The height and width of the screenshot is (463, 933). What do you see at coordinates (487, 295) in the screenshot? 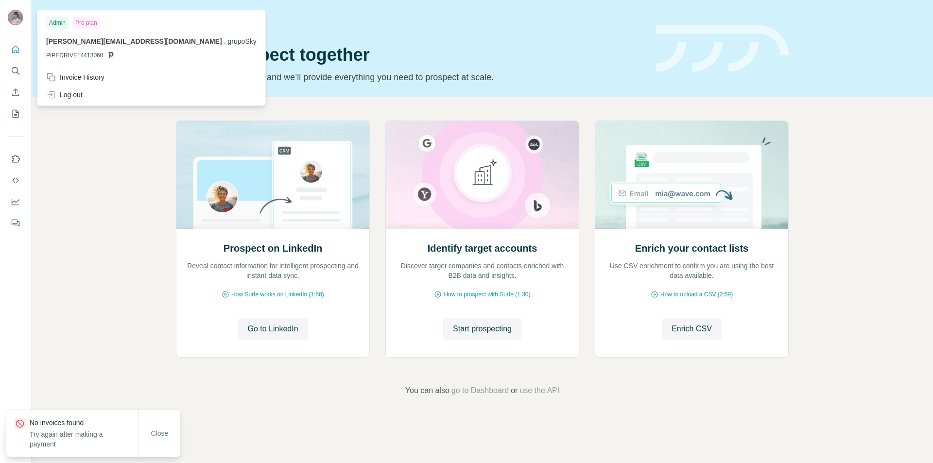
I see `span: How to prospect with Surfe (1:30)` at bounding box center [487, 295].